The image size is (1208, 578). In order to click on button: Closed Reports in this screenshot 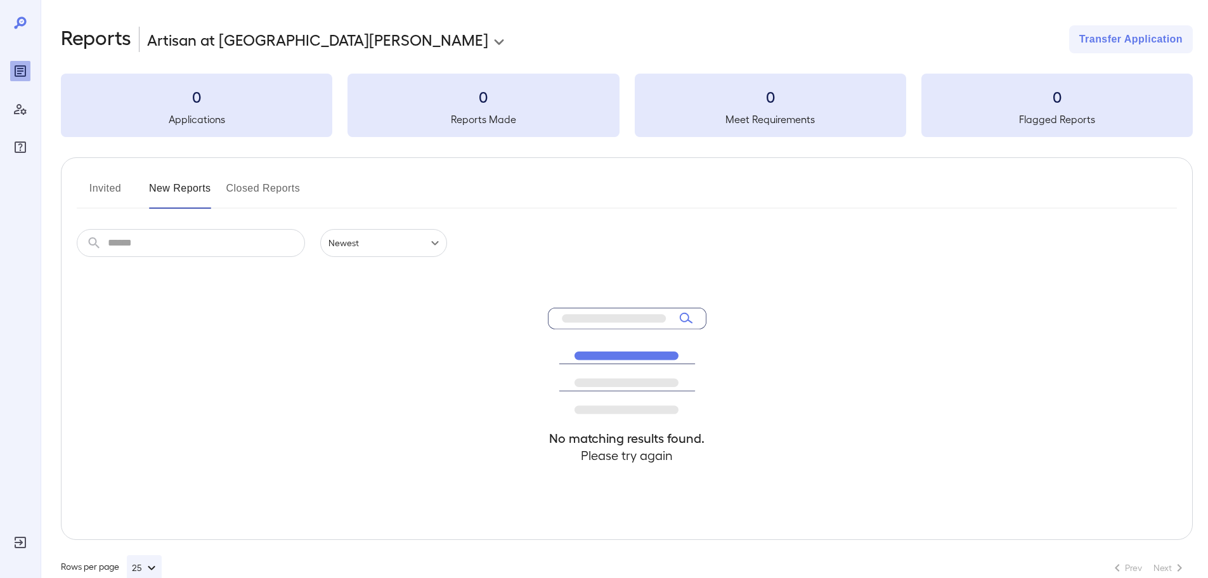, I will do `click(263, 193)`.